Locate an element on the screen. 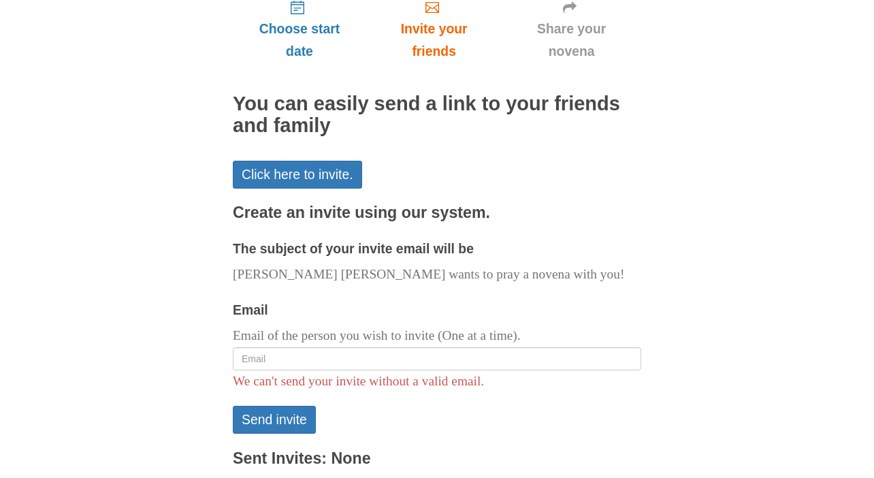 This screenshot has width=874, height=478. h2: You can easily send a link to your friends and family is located at coordinates (437, 115).